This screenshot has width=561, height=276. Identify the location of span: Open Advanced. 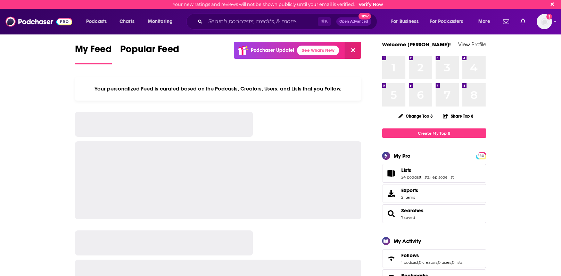
(354, 22).